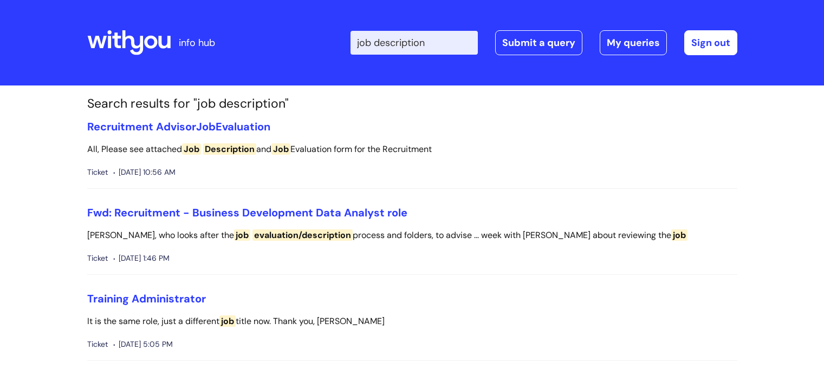 Image resolution: width=824 pixels, height=376 pixels. What do you see at coordinates (179, 127) in the screenshot?
I see `a: Recruitment AdvisorJobEvaluation` at bounding box center [179, 127].